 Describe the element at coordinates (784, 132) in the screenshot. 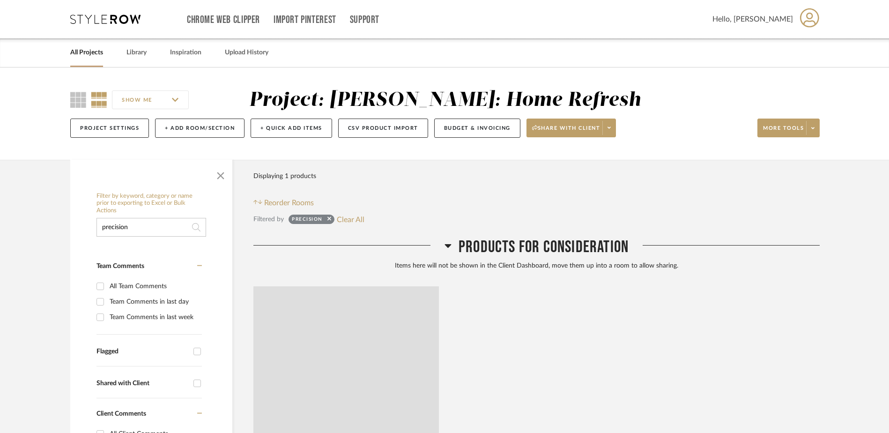

I see `span: More tools` at that location.